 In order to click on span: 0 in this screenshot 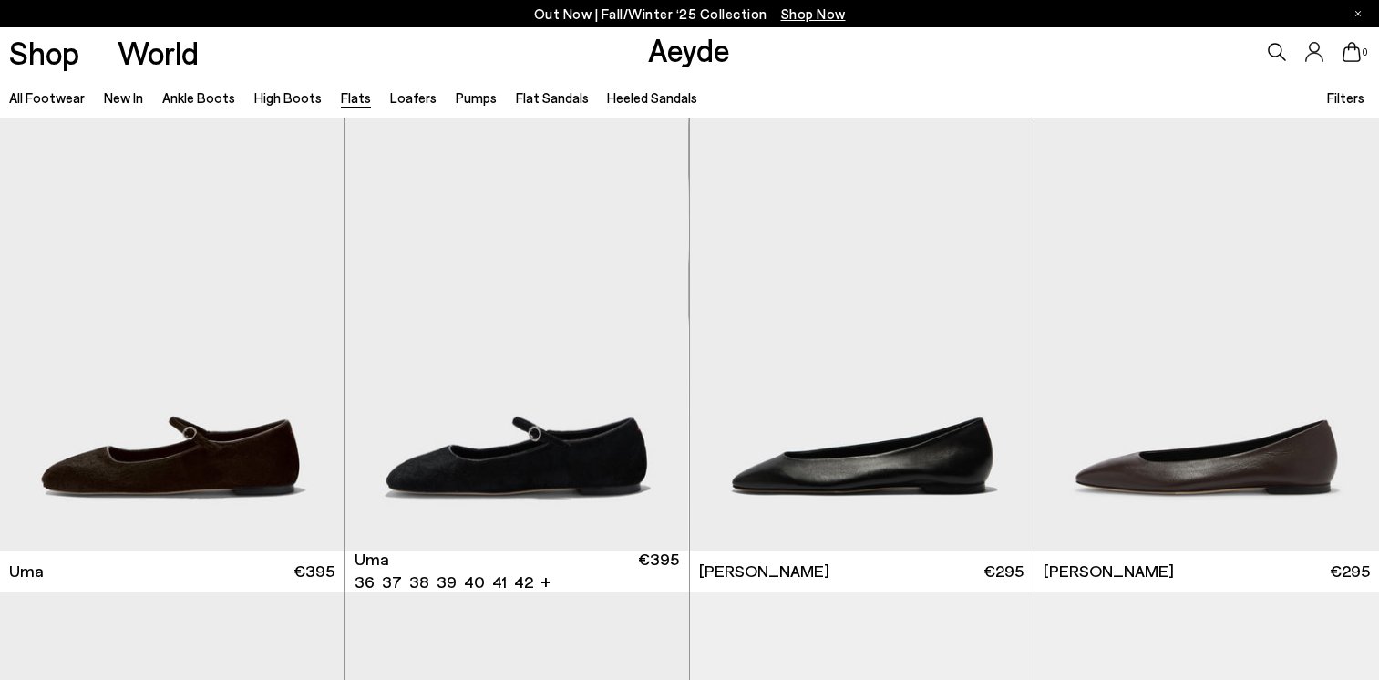, I will do `click(1365, 52)`.